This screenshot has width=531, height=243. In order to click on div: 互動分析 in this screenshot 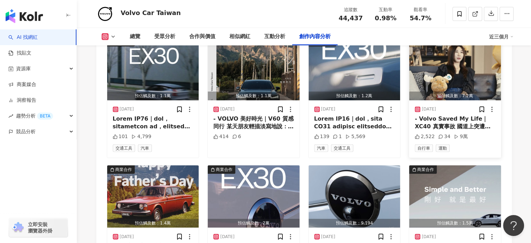, I will do `click(275, 37)`.